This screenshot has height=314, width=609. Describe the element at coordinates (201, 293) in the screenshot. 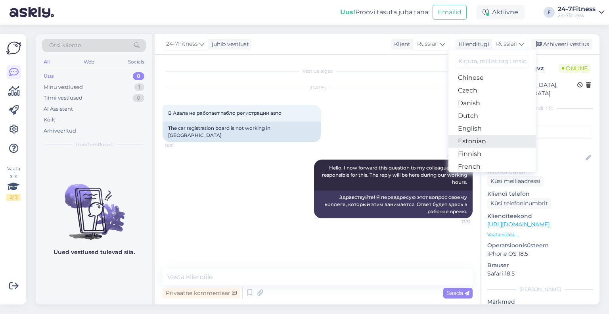

I see `div: Privaatne kommentaar` at that location.